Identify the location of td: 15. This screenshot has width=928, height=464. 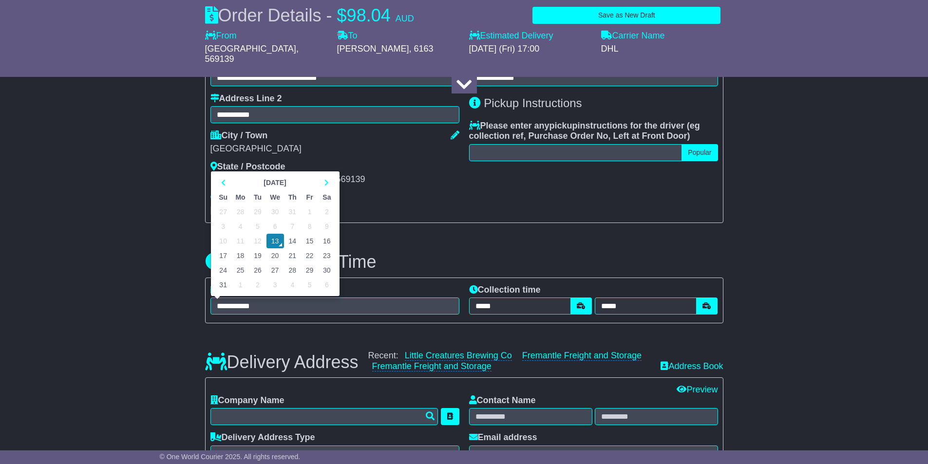
(309, 241).